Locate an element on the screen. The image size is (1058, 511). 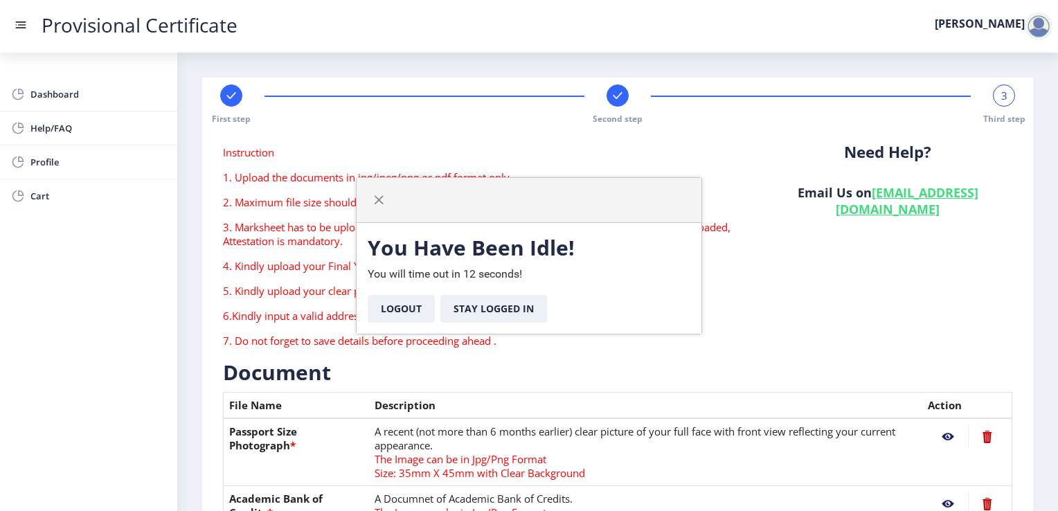
h3: You Have Been Idle! is located at coordinates (529, 248).